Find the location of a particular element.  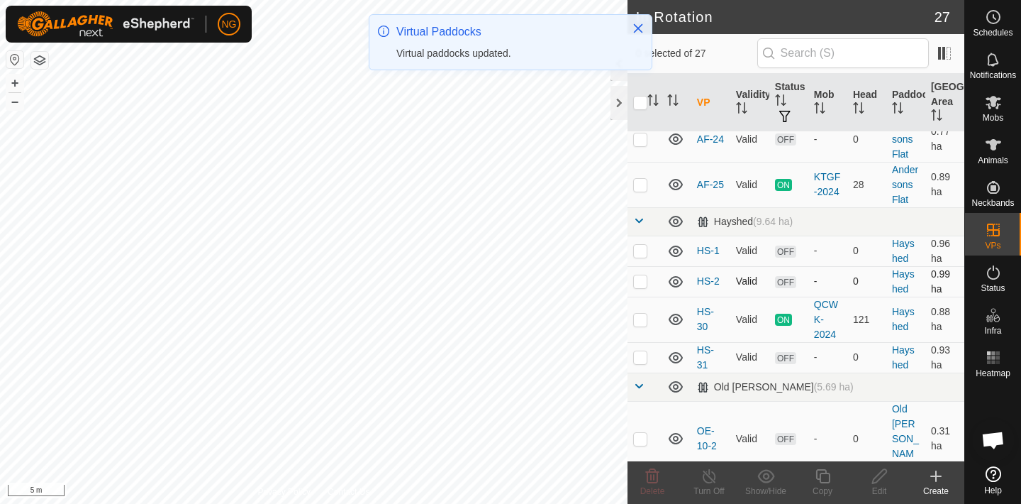

span: (5.69 ha) is located at coordinates (834, 387).